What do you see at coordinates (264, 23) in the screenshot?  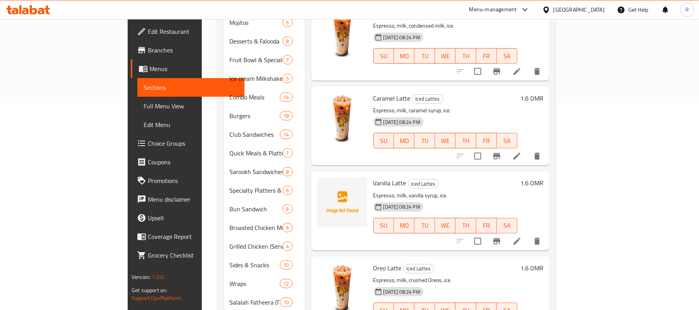 I see `div: Mojitos6` at bounding box center [264, 23].